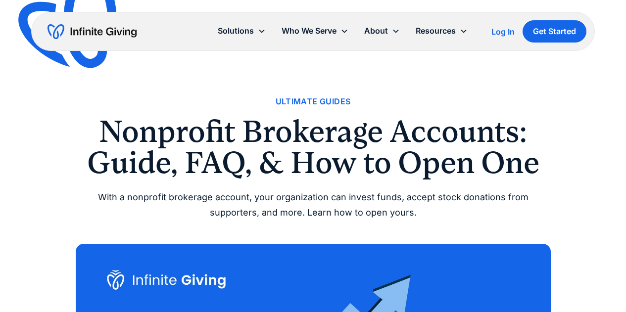 The height and width of the screenshot is (312, 626). What do you see at coordinates (313, 147) in the screenshot?
I see `h1: Nonprofit Brokerage Accounts: Guide, FAQ, & How to Open One` at bounding box center [313, 147].